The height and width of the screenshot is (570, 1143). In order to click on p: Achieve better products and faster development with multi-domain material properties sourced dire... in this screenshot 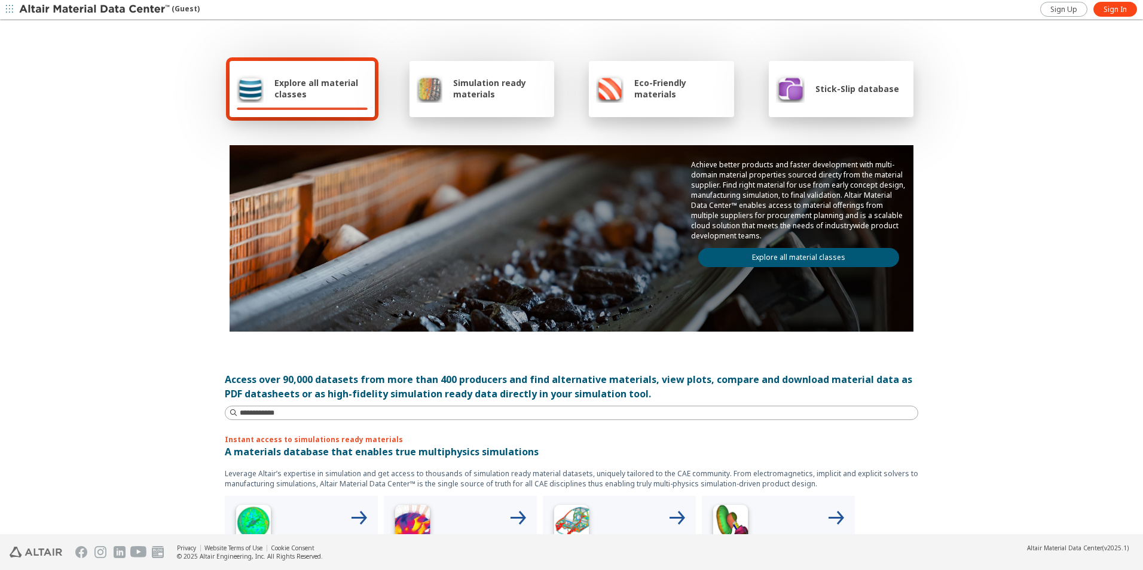, I will do `click(799, 200)`.